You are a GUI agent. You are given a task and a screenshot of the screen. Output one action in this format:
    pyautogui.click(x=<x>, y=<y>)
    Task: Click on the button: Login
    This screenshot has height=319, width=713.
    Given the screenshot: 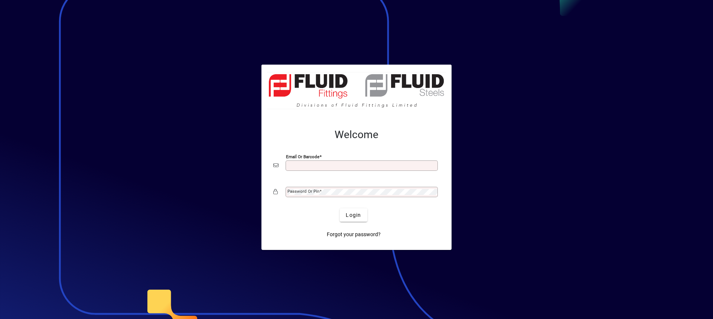 What is the action you would take?
    pyautogui.click(x=353, y=215)
    